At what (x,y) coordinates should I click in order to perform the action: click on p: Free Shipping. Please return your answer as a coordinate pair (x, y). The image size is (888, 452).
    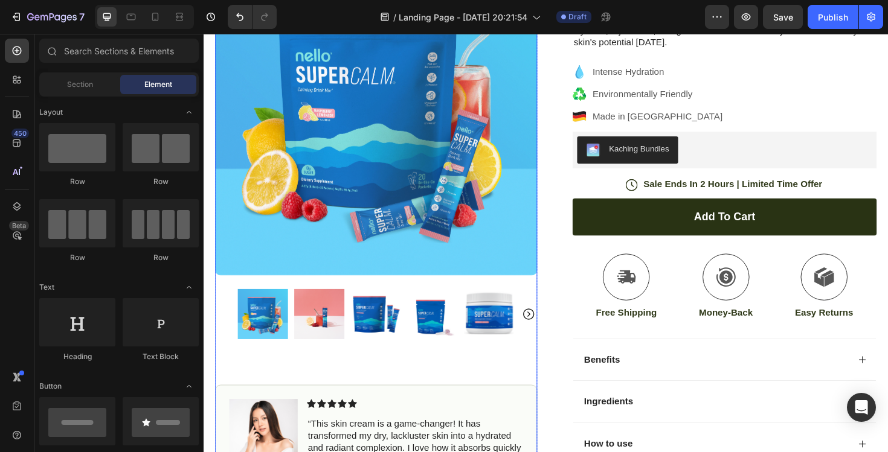
    Looking at the image, I should click on (447, 295).